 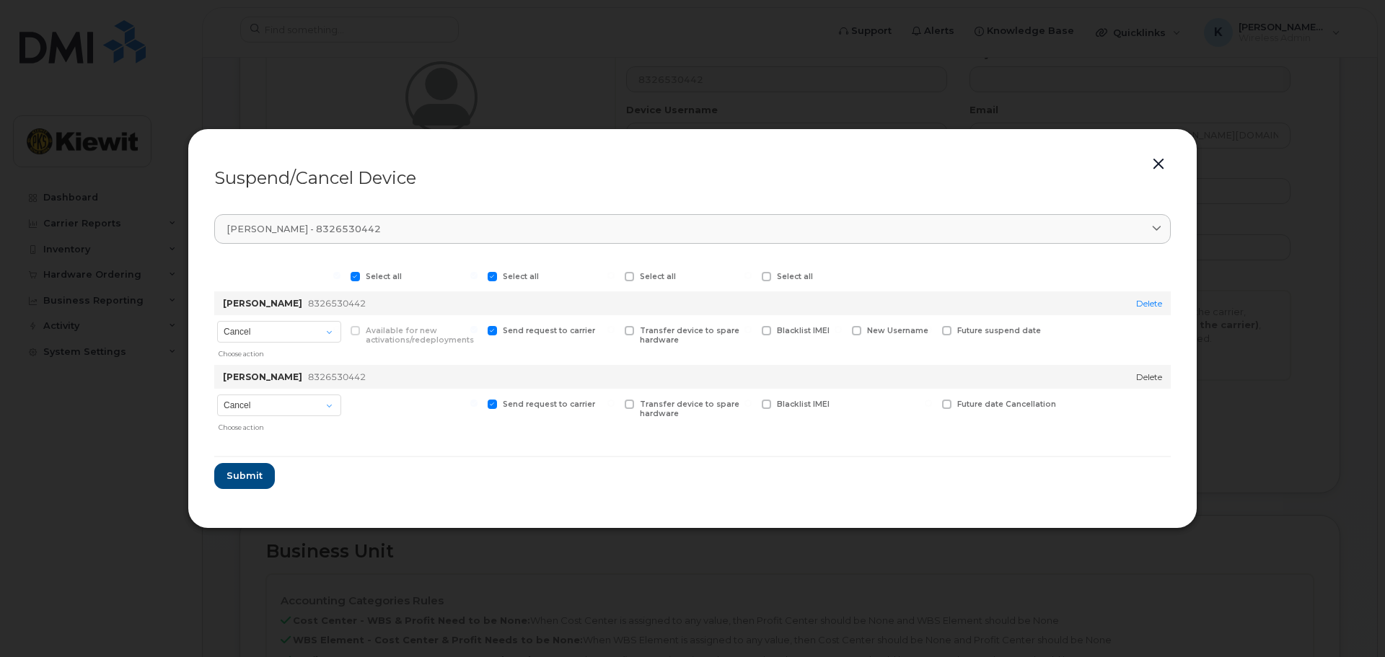 I want to click on span: Available for new activations/redeployments, so click(x=420, y=335).